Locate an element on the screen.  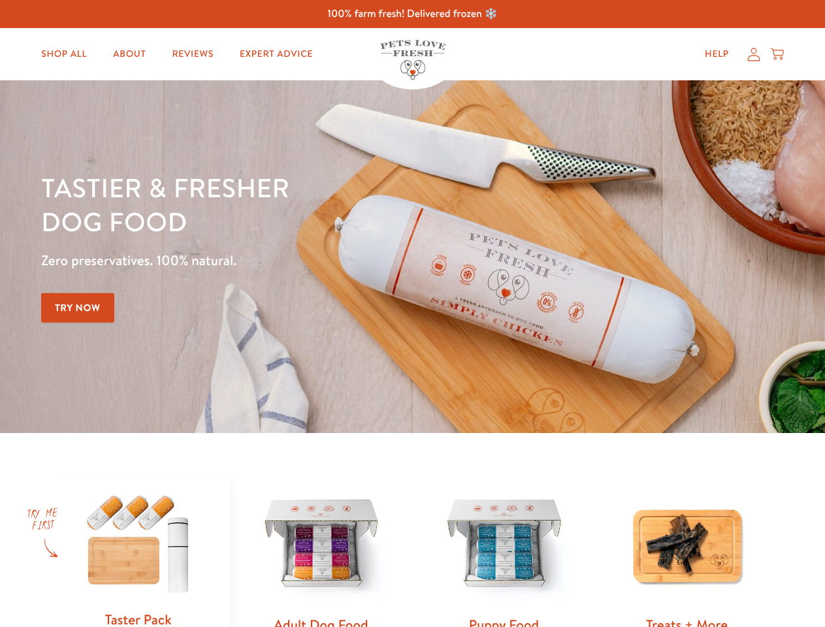
a: Help is located at coordinates (717, 54).